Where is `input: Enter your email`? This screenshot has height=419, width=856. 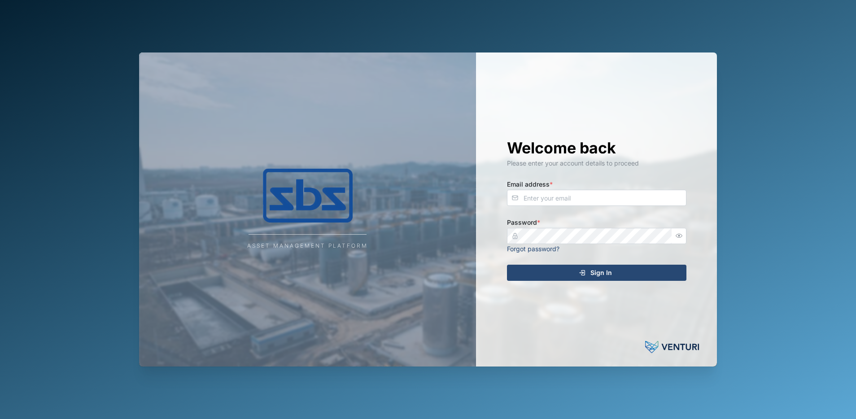
input: Enter your email is located at coordinates (597, 198).